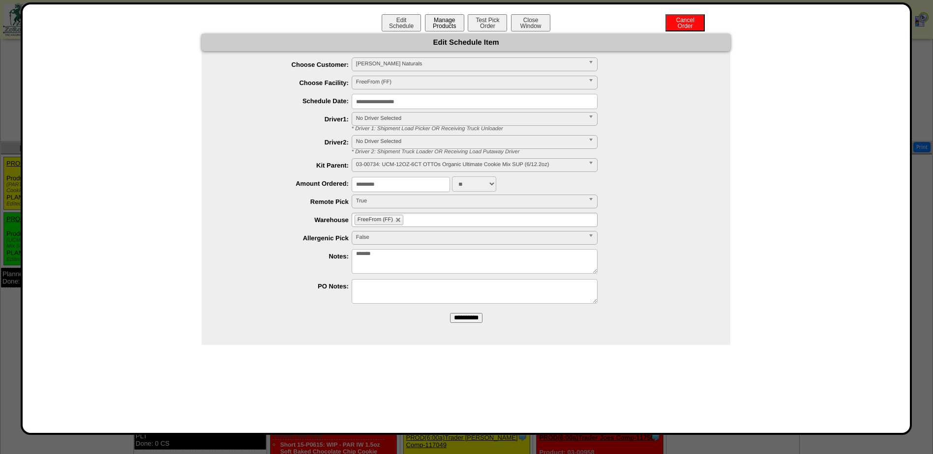 Image resolution: width=933 pixels, height=454 pixels. What do you see at coordinates (286, 119) in the screenshot?
I see `label: Driver1:` at bounding box center [286, 119].